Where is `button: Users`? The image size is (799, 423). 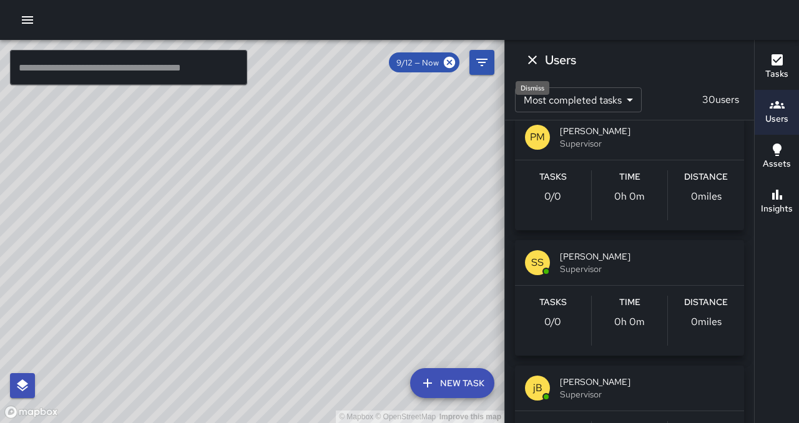 button: Users is located at coordinates (776, 112).